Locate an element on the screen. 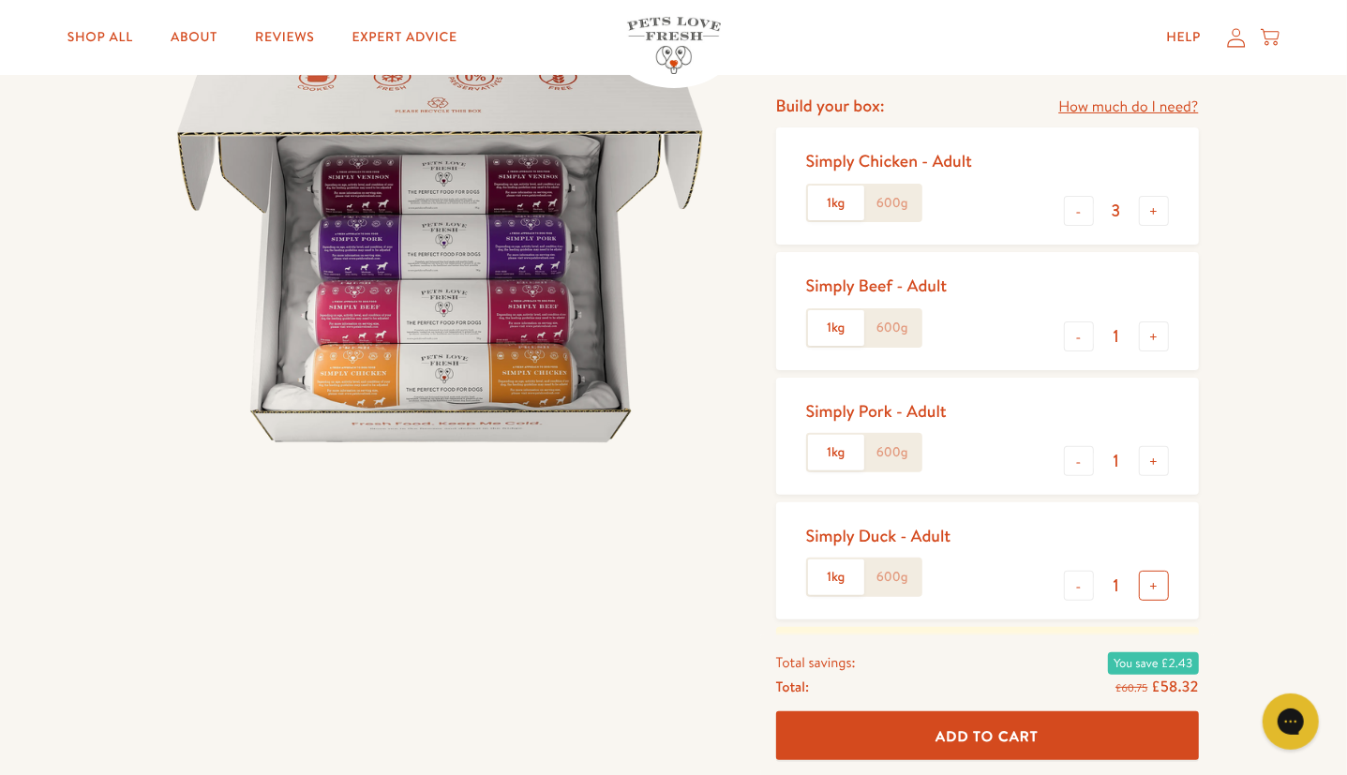  span: Total: is located at coordinates (792, 686).